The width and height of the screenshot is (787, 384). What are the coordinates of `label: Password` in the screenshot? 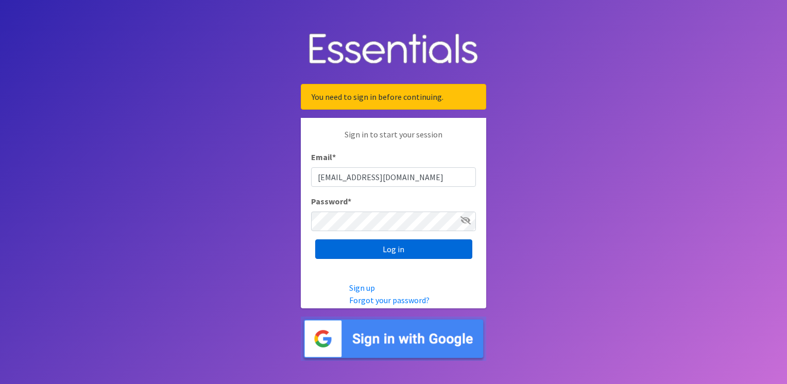 It's located at (331, 201).